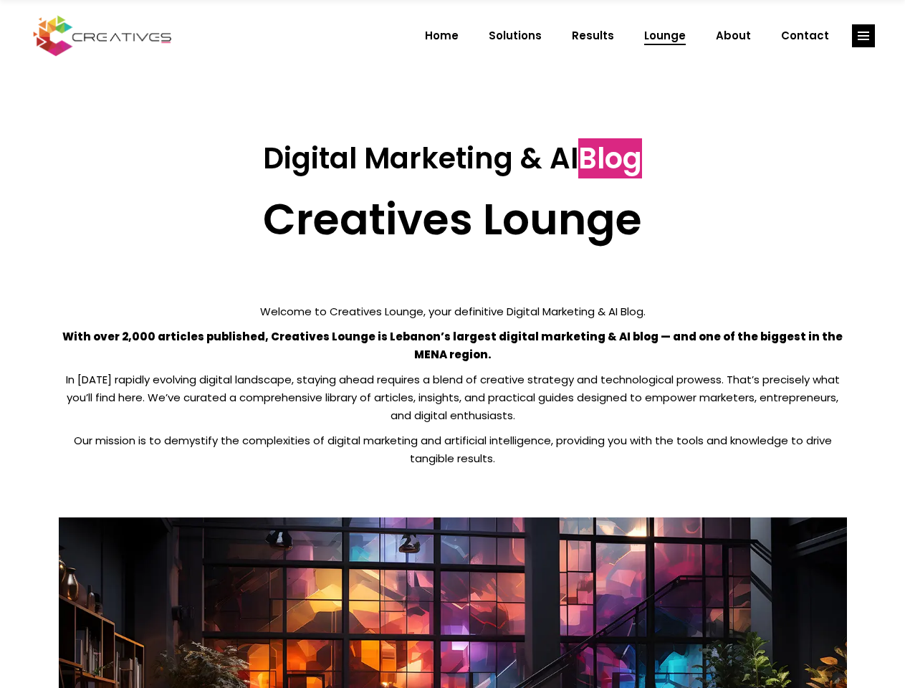 The height and width of the screenshot is (688, 905). Describe the element at coordinates (452, 346) in the screenshot. I see `strong: With over 2,000 articles published, Creatives Lounge is Lebanon’s largest digital marketing & AI ...` at that location.